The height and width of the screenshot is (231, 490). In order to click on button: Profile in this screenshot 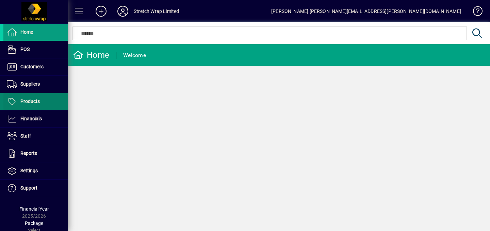, I will do `click(123, 11)`.